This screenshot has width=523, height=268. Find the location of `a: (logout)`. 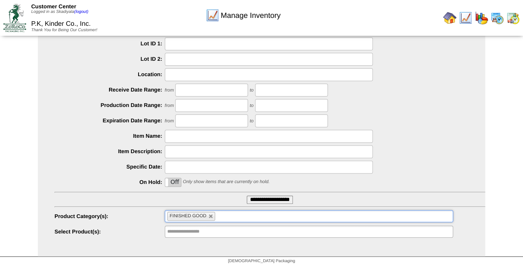

a: (logout) is located at coordinates (81, 12).